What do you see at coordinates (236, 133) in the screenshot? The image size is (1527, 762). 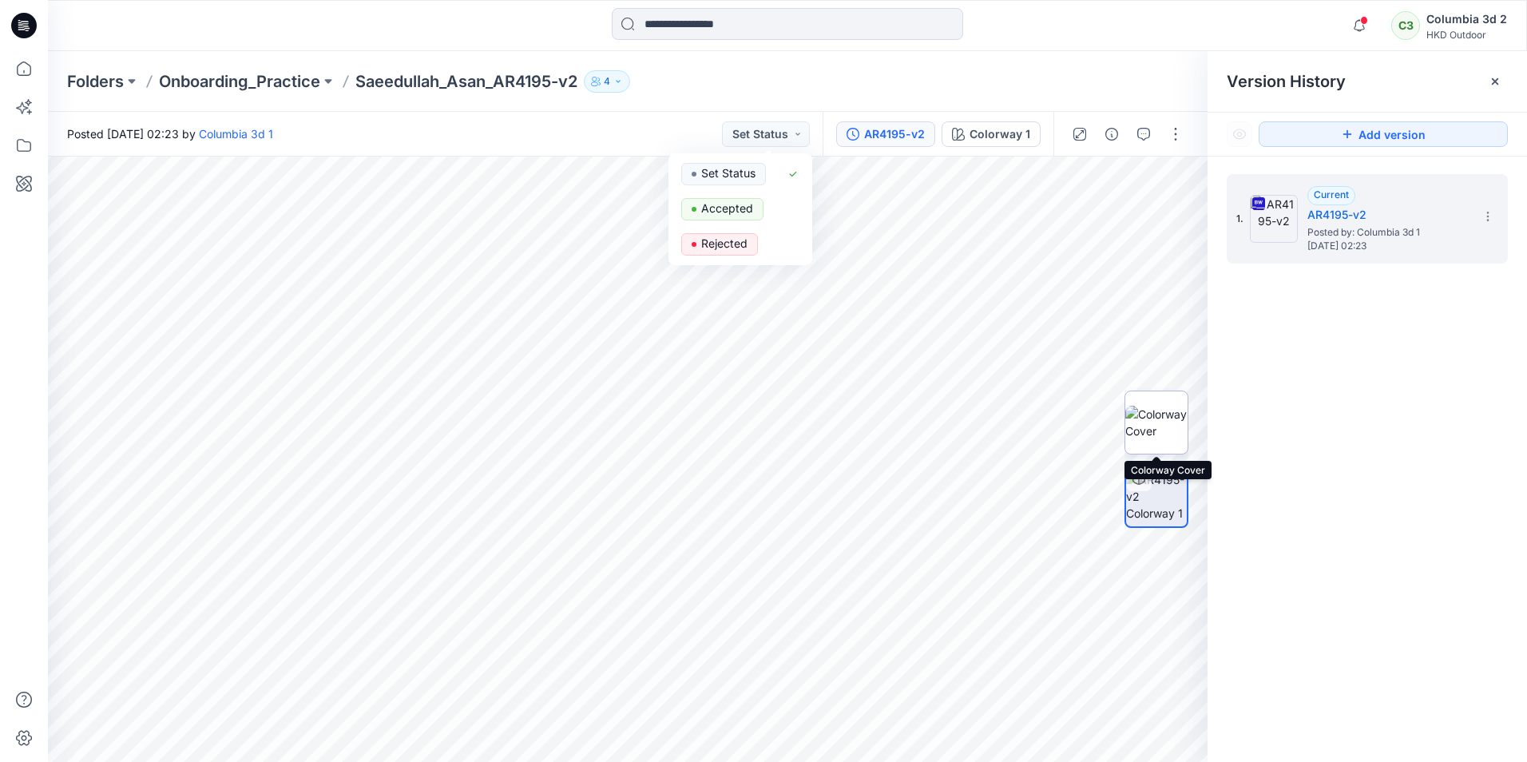 I see `a: Columbia 3d 1` at bounding box center [236, 133].